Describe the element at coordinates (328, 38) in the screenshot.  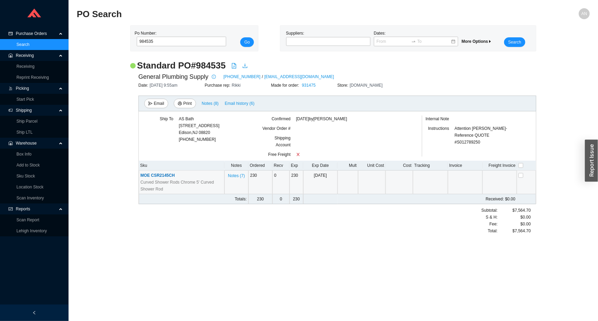
I see `div: Suppliers:` at that location.